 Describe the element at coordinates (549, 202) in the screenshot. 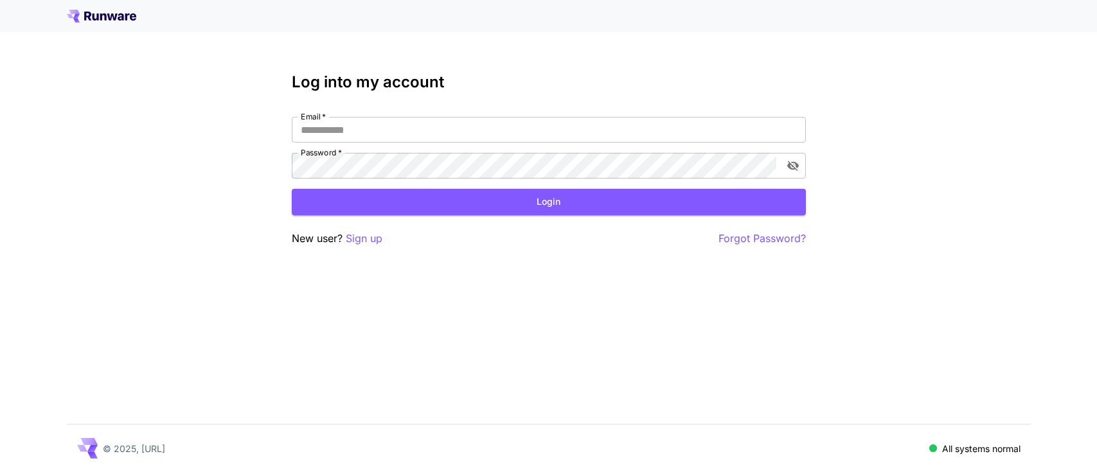

I see `button: Login` at that location.